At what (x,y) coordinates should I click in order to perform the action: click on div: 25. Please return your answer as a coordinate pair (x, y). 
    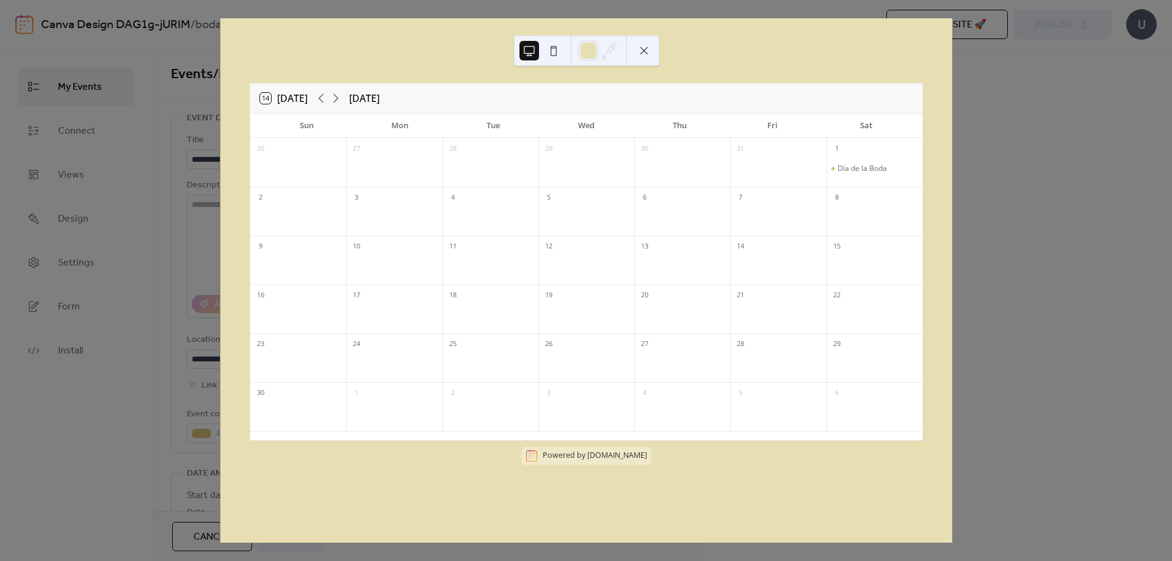
    Looking at the image, I should click on (453, 344).